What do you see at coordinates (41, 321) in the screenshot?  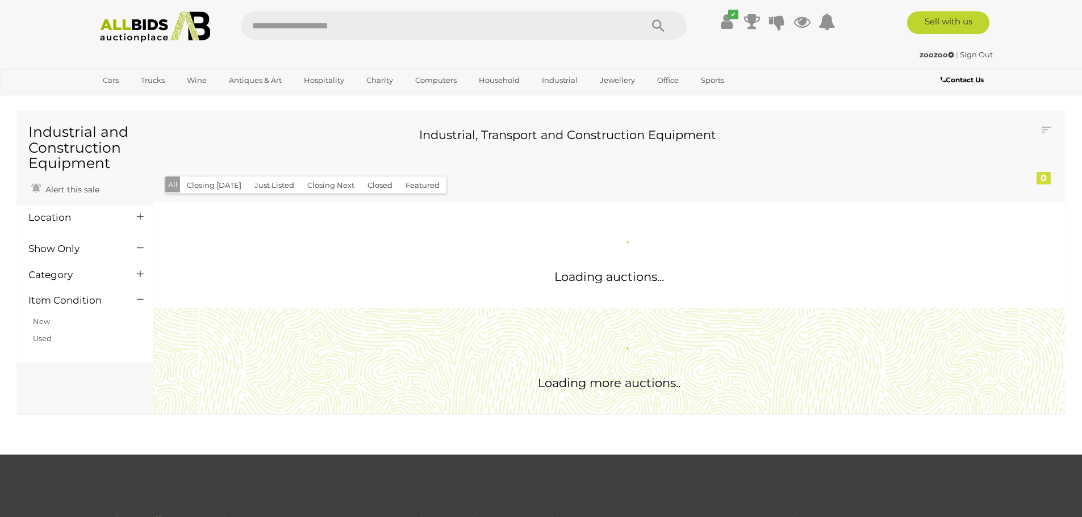 I see `a: New` at bounding box center [41, 321].